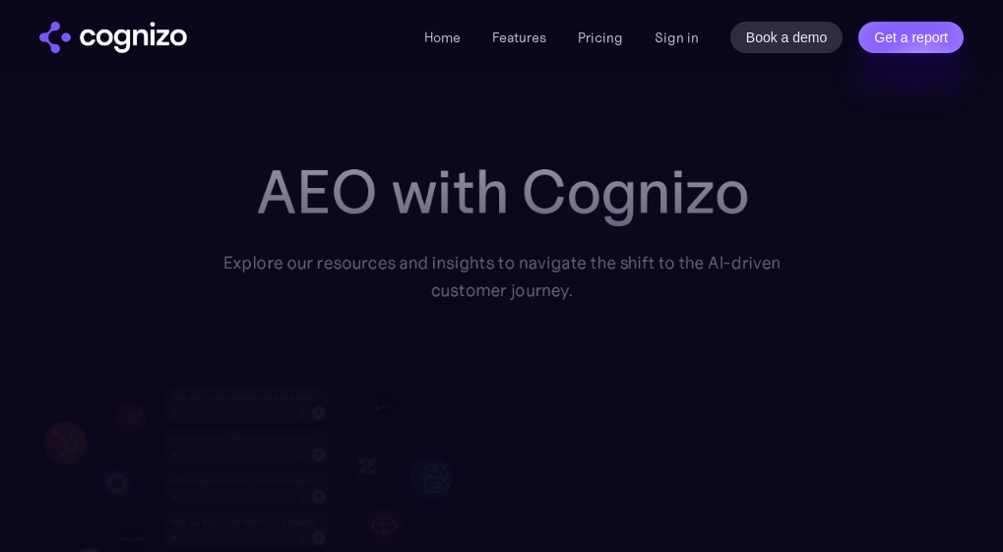  Describe the element at coordinates (113, 37) in the screenshot. I see `a: home` at that location.